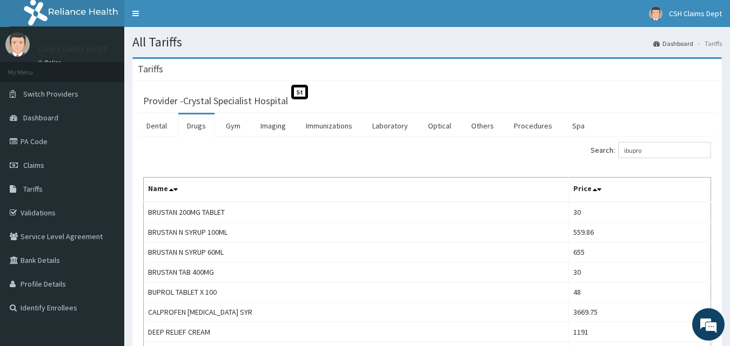  What do you see at coordinates (356, 212) in the screenshot?
I see `td: BRUSTAN 200MG TABLET` at bounding box center [356, 212].